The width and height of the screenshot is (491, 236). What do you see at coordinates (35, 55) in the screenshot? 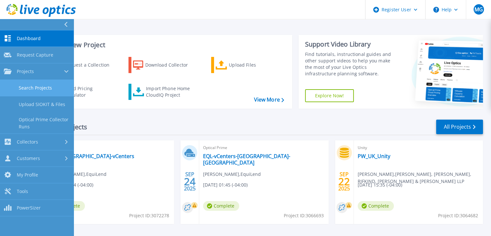
I see `span: Request Capture` at bounding box center [35, 55].